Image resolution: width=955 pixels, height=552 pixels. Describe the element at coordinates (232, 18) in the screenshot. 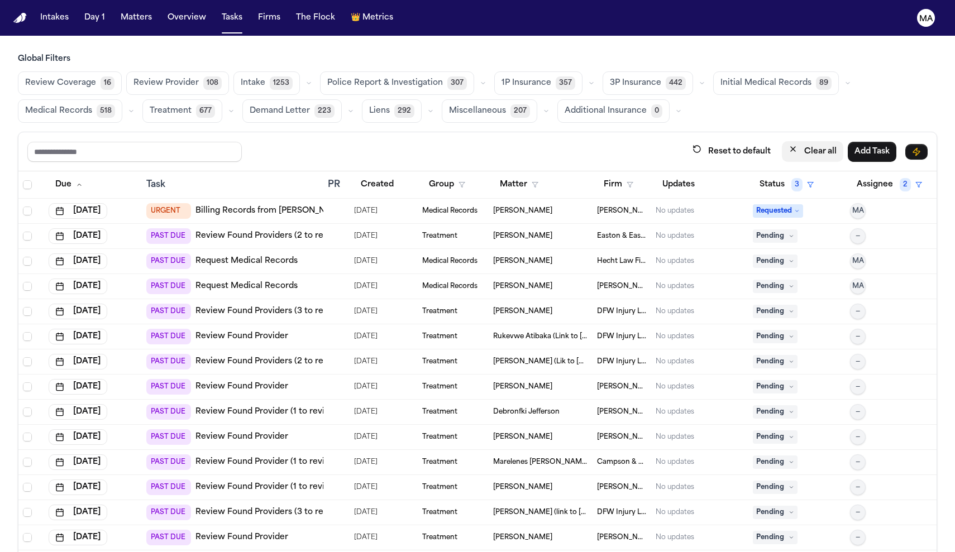

I see `button: Tasks` at that location.